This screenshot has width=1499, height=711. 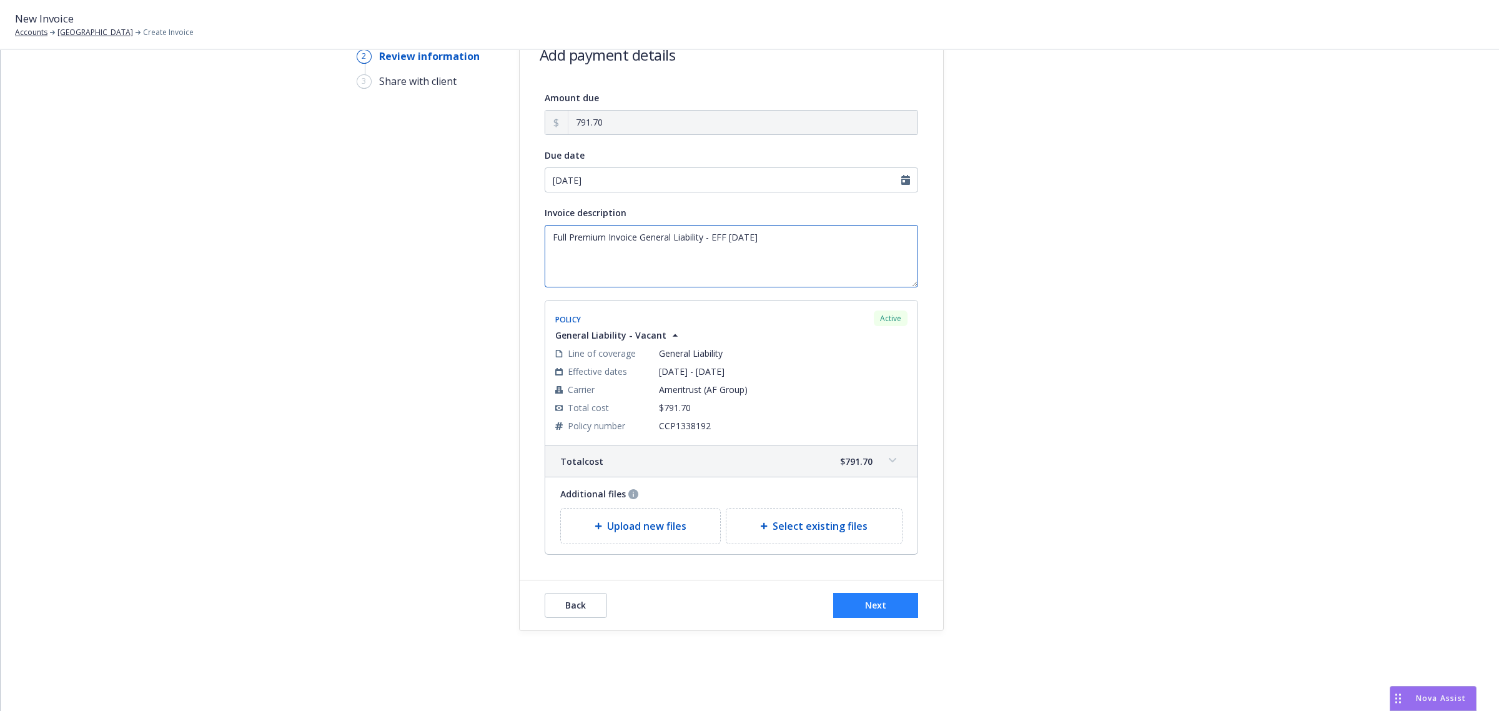 I want to click on span: Invoice description, so click(x=585, y=212).